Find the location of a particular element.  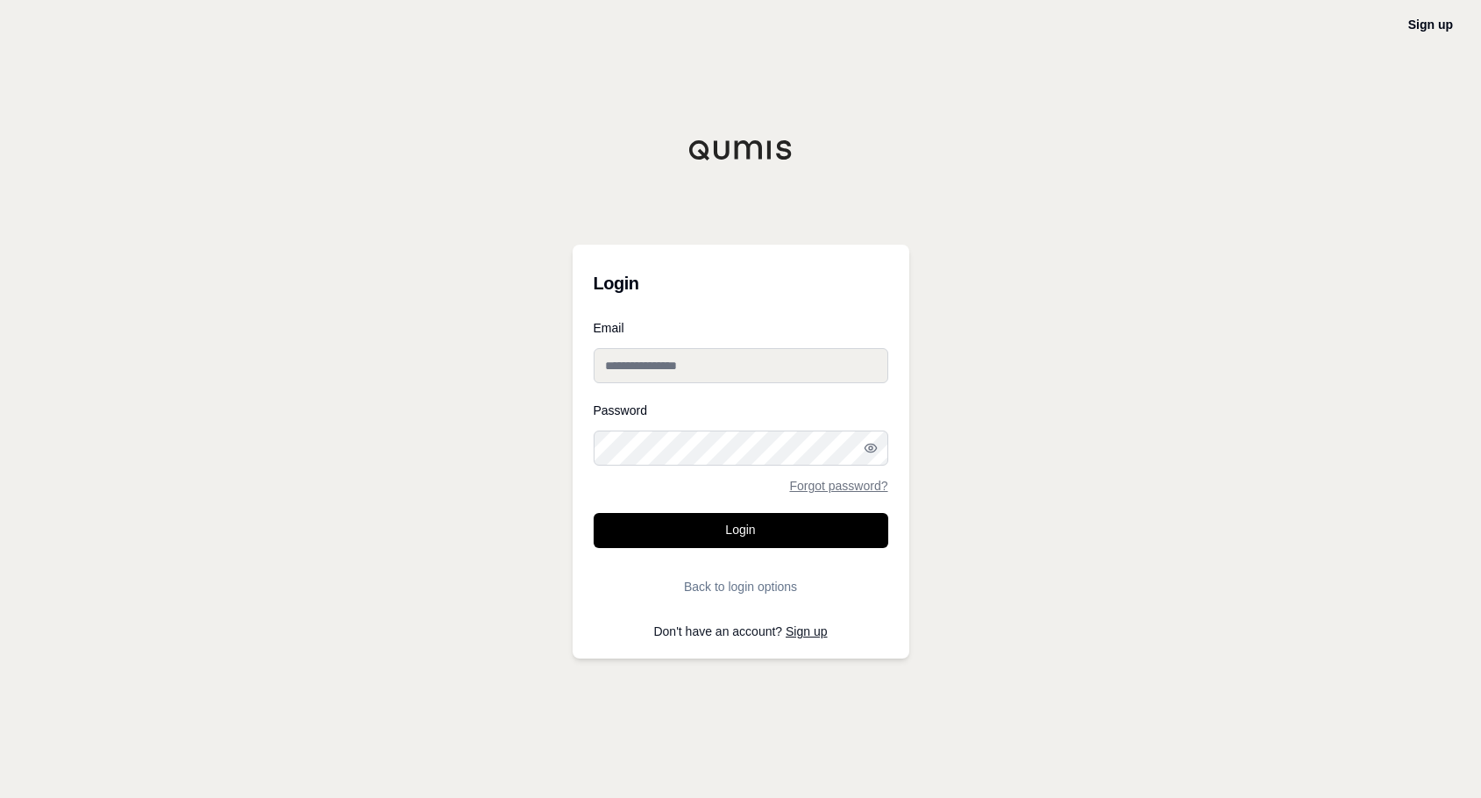

button: Login is located at coordinates (741, 531).